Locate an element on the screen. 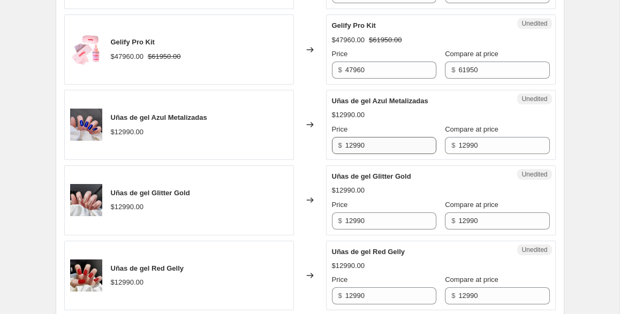 The width and height of the screenshot is (620, 314). img: redgelly_80x.webp is located at coordinates (86, 276).